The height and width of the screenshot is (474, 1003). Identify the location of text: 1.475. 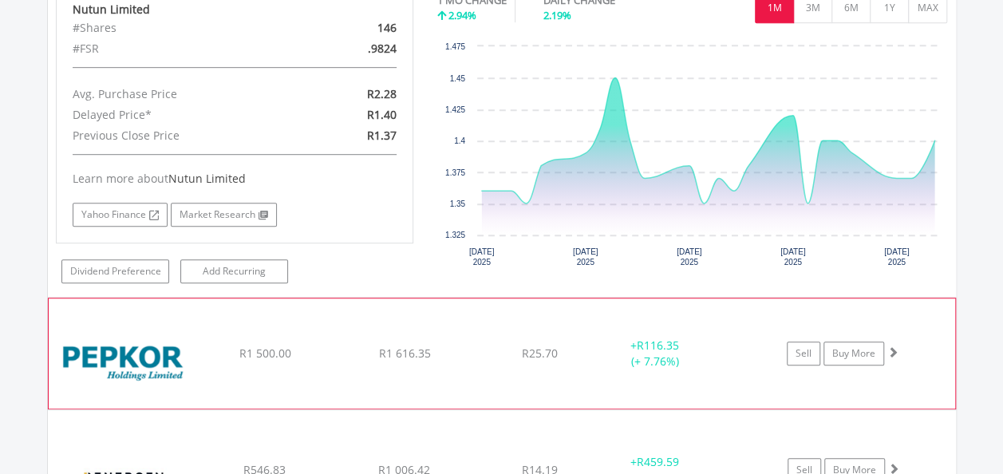
(455, 46).